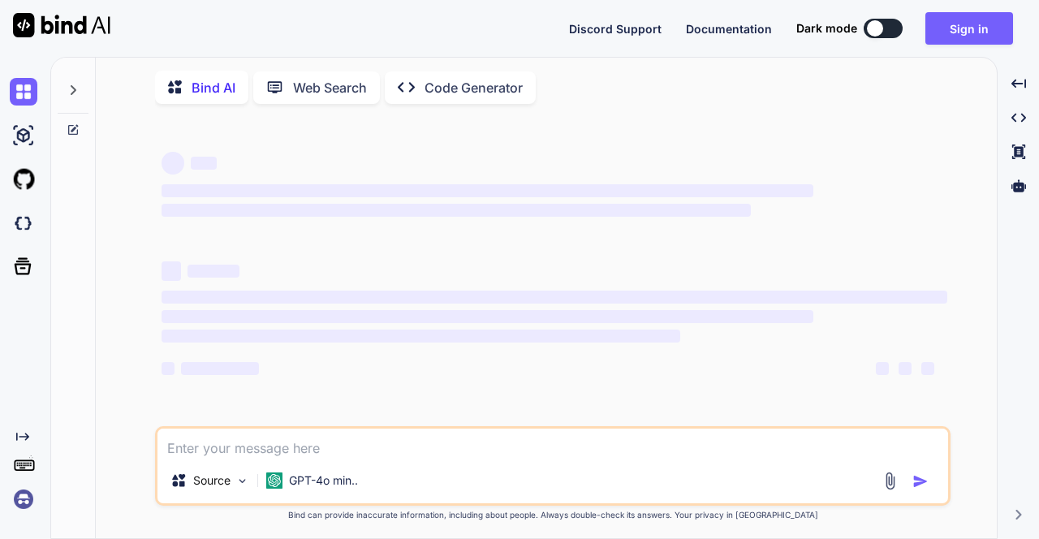 Image resolution: width=1039 pixels, height=539 pixels. Describe the element at coordinates (24, 223) in the screenshot. I see `img: darkCloudIdeIcon` at that location.